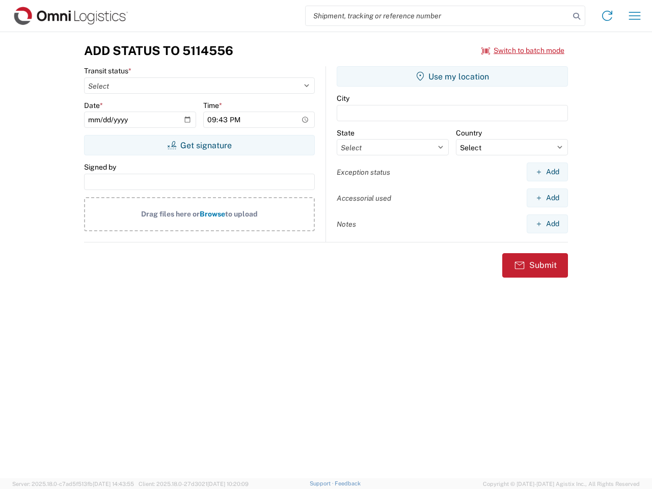 This screenshot has width=652, height=489. What do you see at coordinates (170, 214) in the screenshot?
I see `span: Drag files here or` at bounding box center [170, 214].